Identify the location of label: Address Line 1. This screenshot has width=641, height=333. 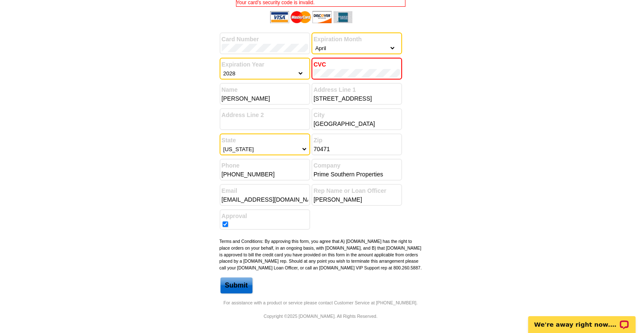
(357, 90).